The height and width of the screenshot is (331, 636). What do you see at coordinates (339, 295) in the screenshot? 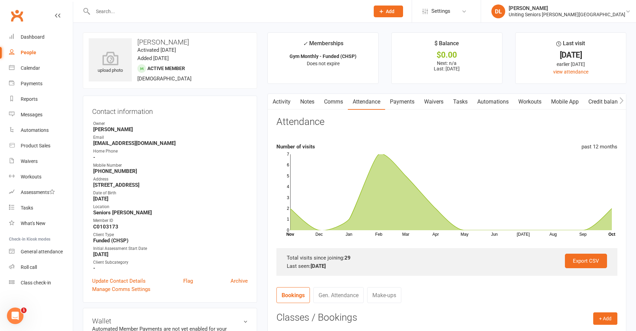
I see `a: Gen. Attendance` at bounding box center [339, 295].